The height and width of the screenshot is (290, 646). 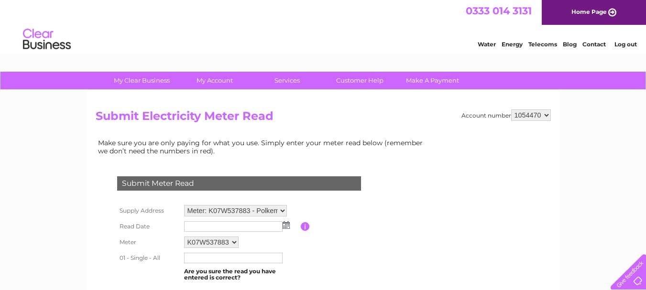 What do you see at coordinates (487, 44) in the screenshot?
I see `a: Water` at bounding box center [487, 44].